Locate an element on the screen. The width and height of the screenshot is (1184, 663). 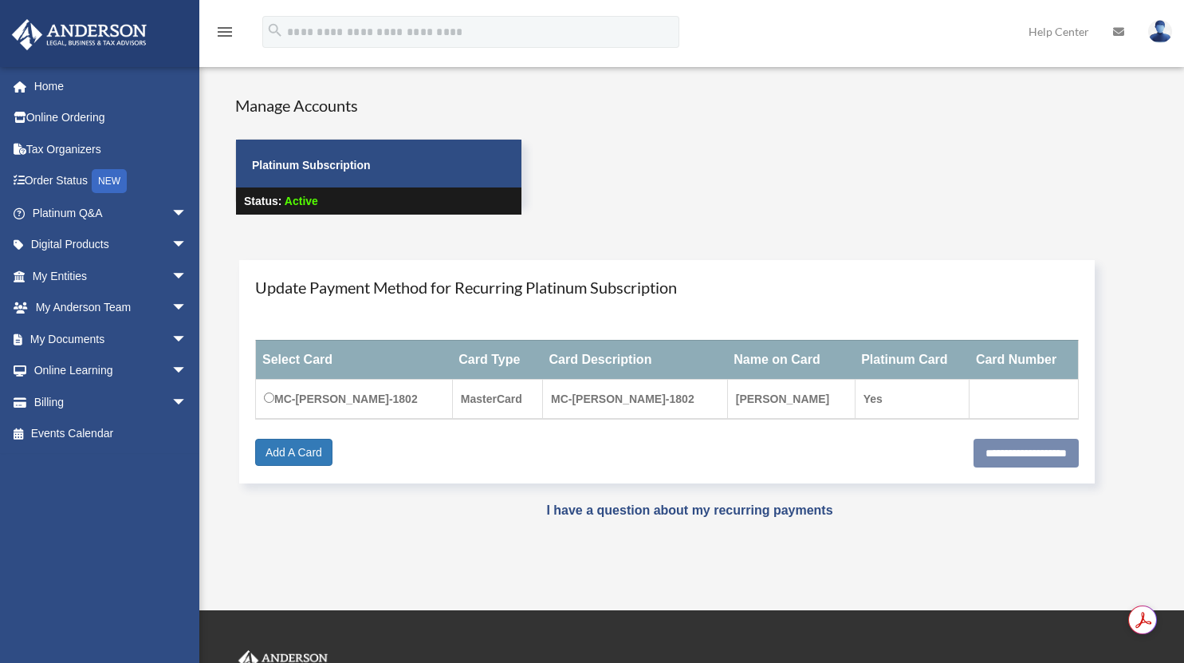
span: Active is located at coordinates (302, 201).